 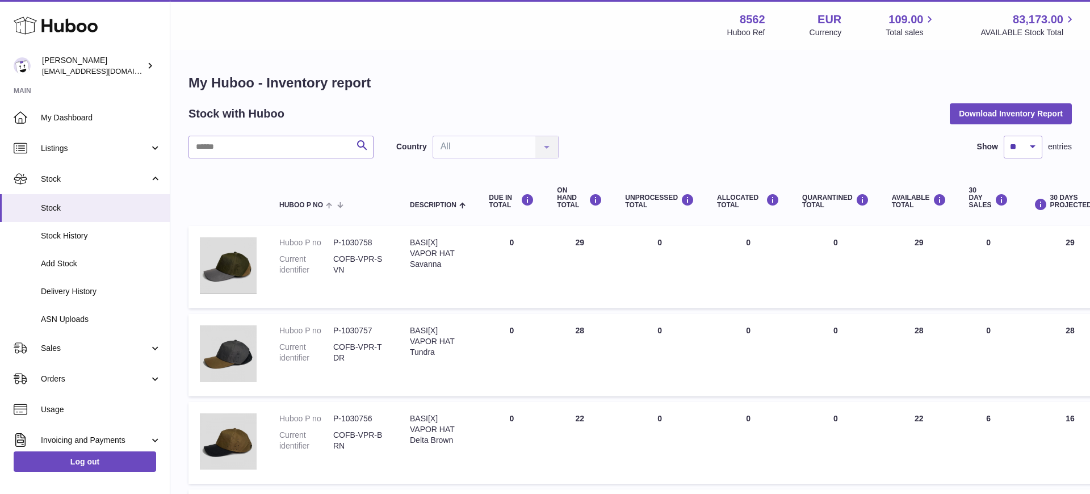 I want to click on a: 109.00 Total sales, so click(x=911, y=25).